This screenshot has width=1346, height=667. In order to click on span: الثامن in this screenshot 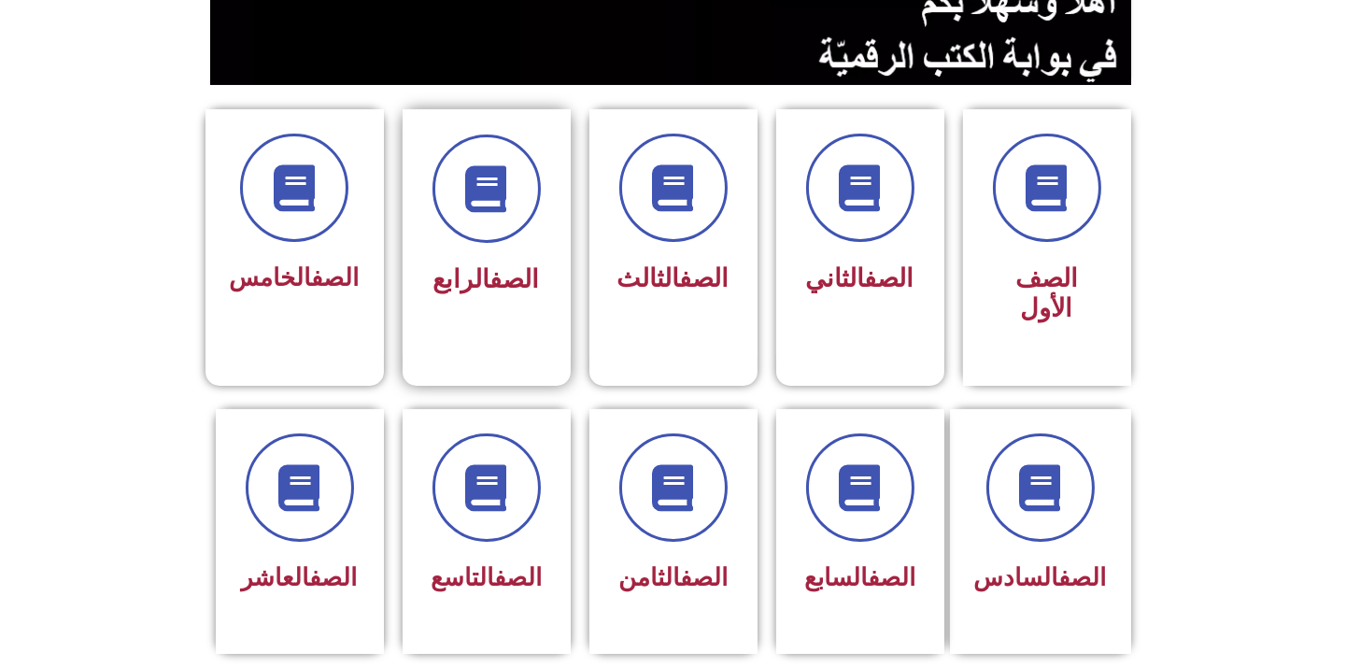, I will do `click(673, 577)`.